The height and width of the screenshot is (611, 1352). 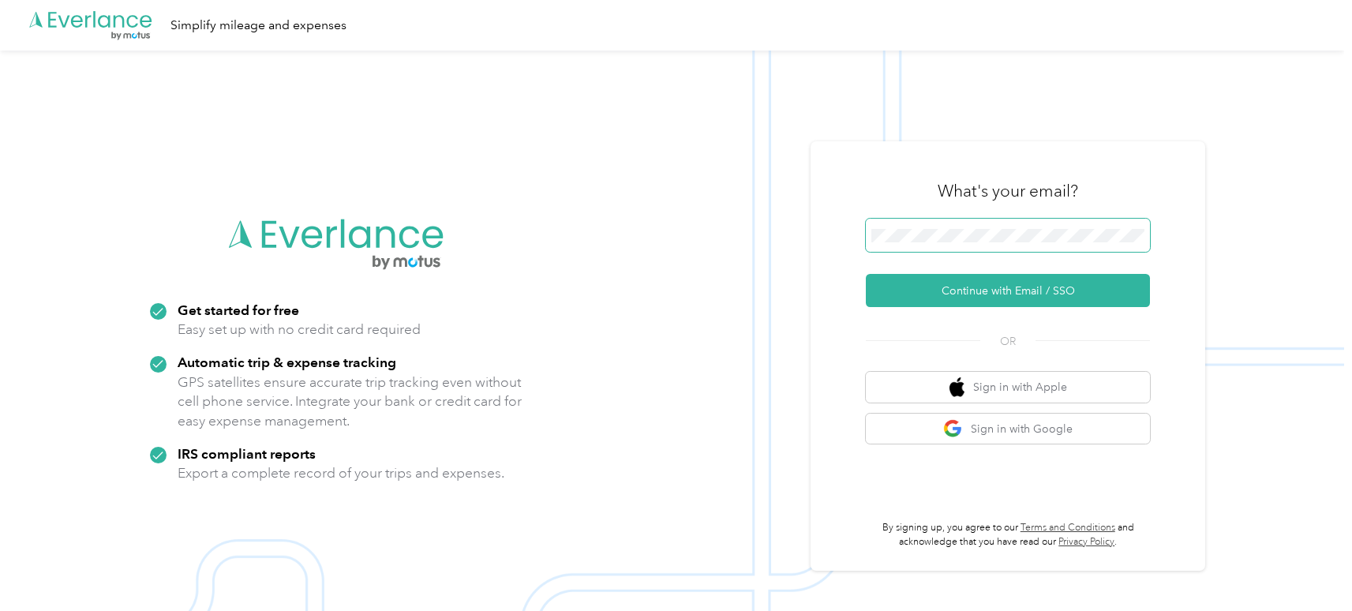 I want to click on button: google logoSign in with Google, so click(x=1008, y=428).